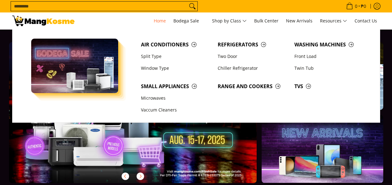  What do you see at coordinates (253, 86) in the screenshot?
I see `span: Range and Cookers` at bounding box center [253, 86].